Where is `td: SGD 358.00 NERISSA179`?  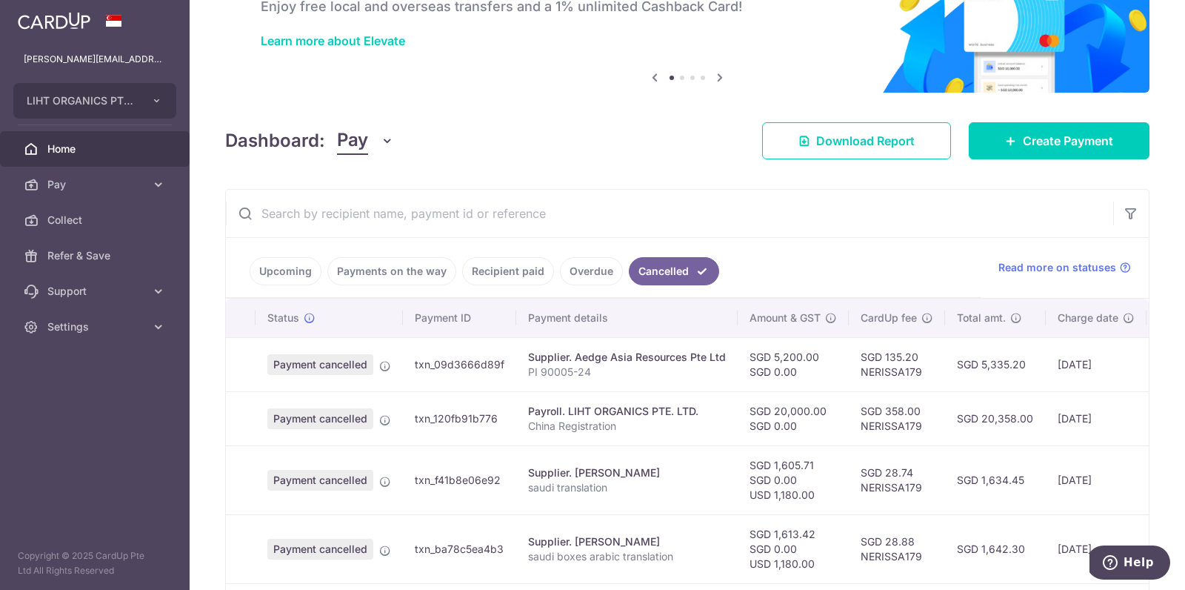 td: SGD 358.00 NERISSA179 is located at coordinates (897, 418).